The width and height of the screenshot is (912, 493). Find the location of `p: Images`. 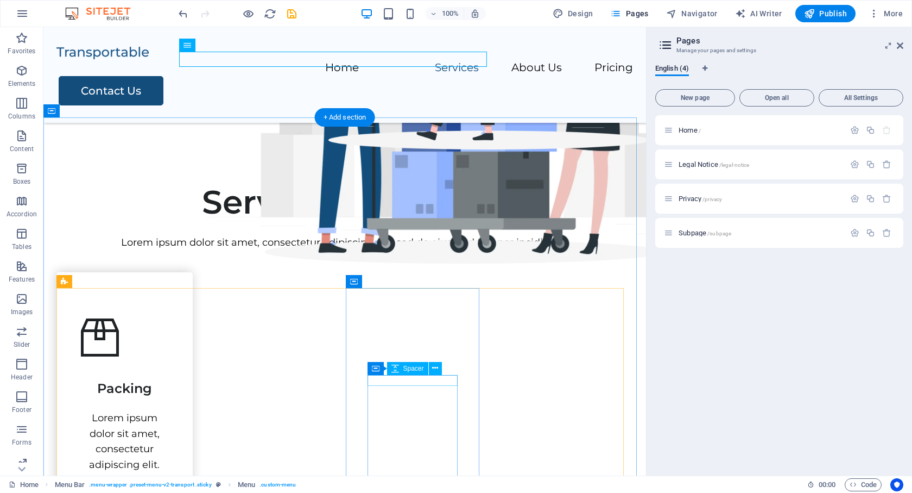

p: Images is located at coordinates (22, 312).